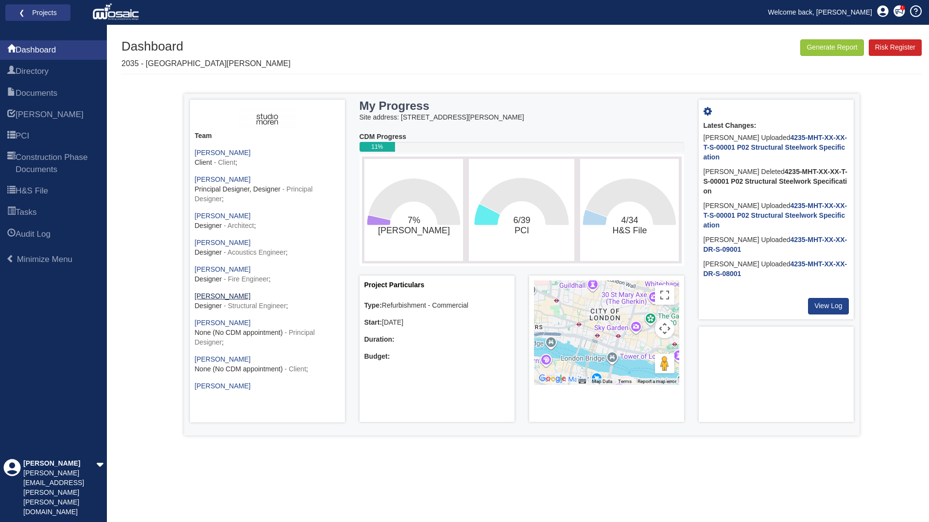  What do you see at coordinates (238, 189) in the screenshot?
I see `span: Principal Designer, Designer` at bounding box center [238, 189].